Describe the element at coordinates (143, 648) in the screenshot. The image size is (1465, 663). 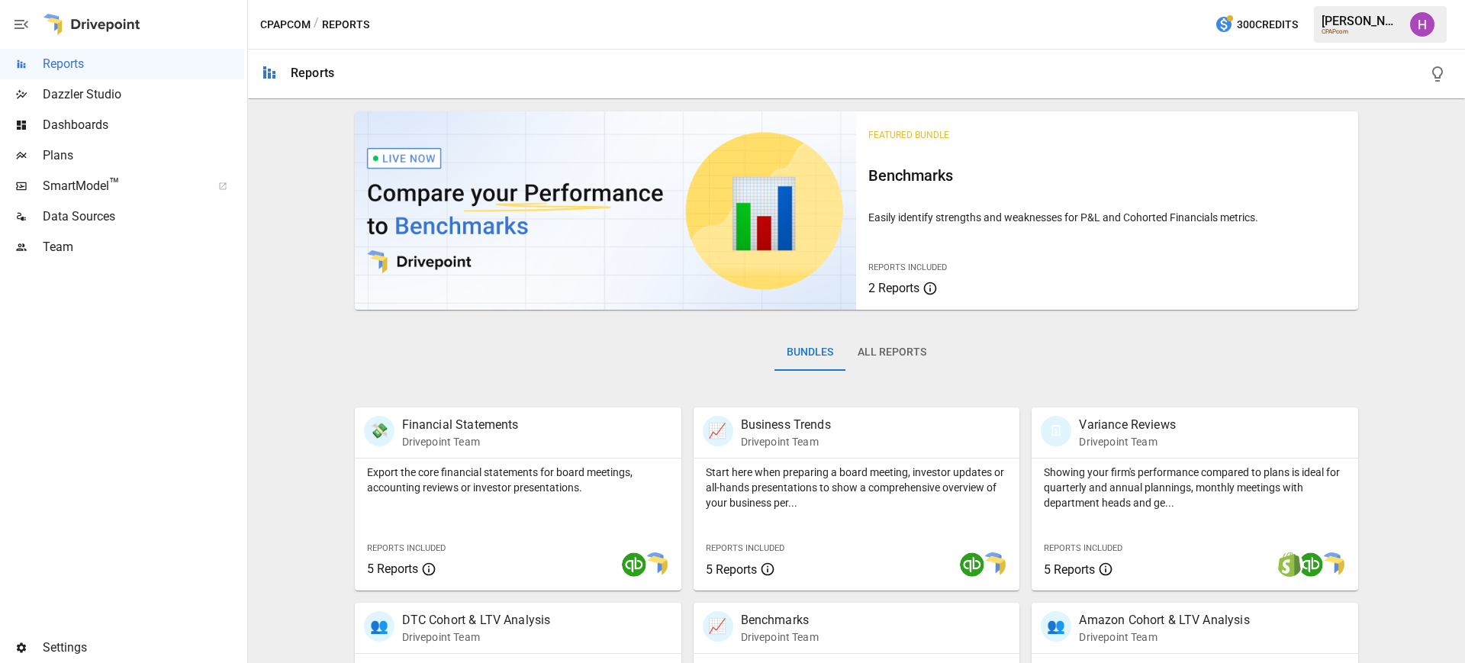
I see `span: Settings` at that location.